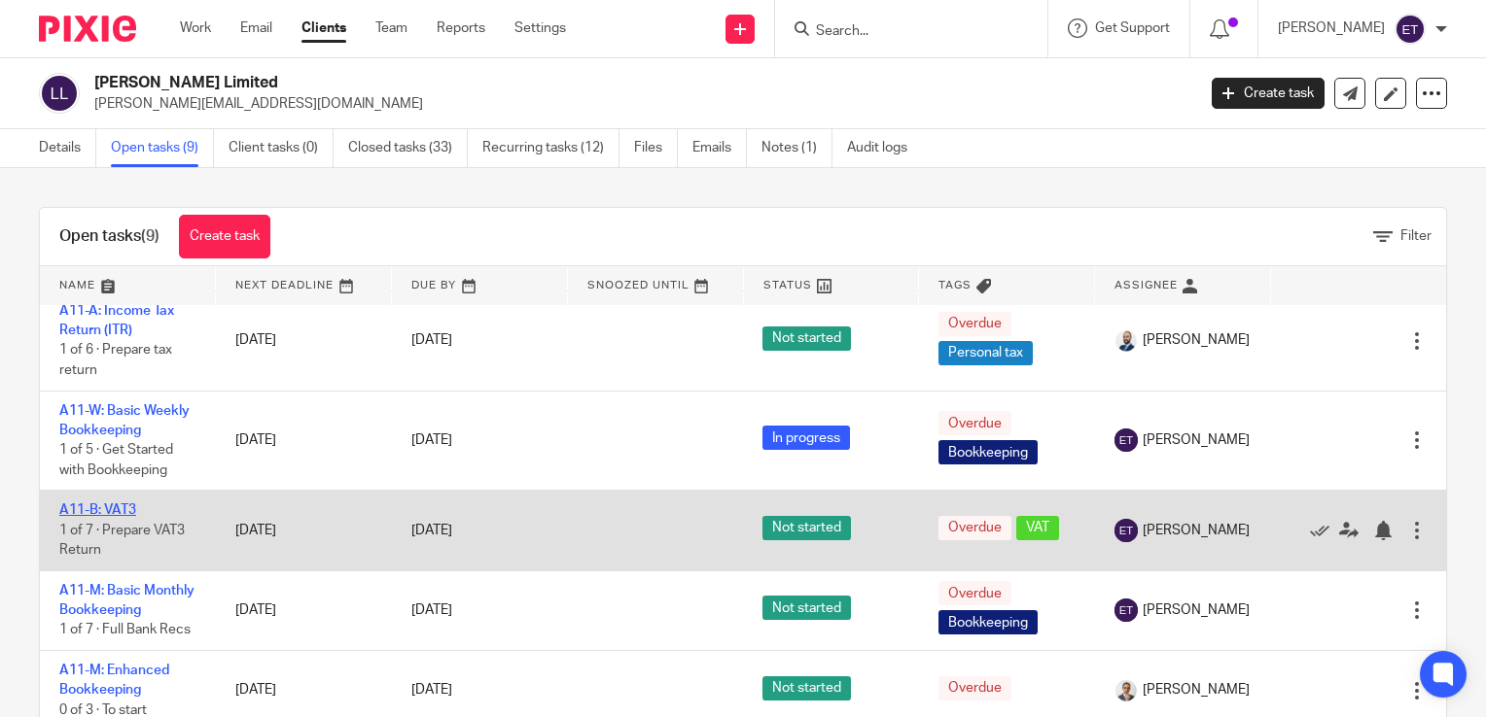 The height and width of the screenshot is (717, 1486). What do you see at coordinates (114, 681) in the screenshot?
I see `a: A11-M: Enhanced Bookkeeping` at bounding box center [114, 681].